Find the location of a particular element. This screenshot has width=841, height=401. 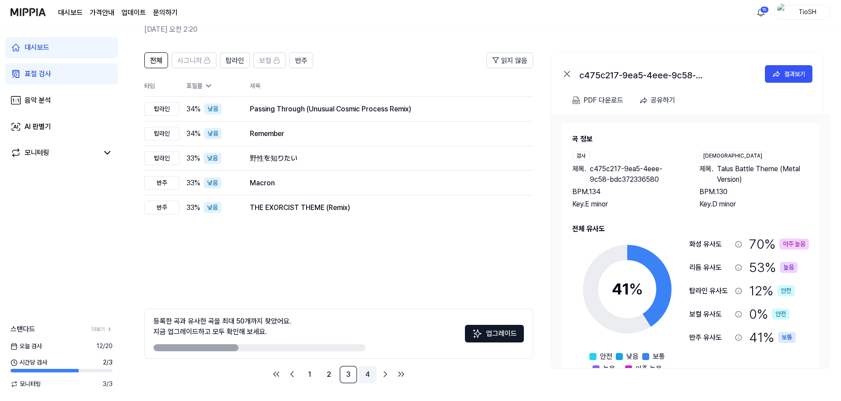

div: BPM. 134 is located at coordinates (627, 192).